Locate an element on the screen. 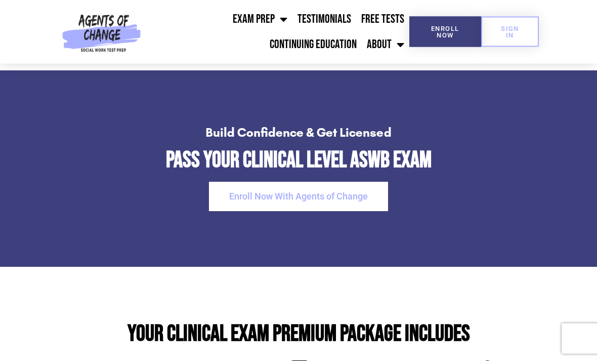 Image resolution: width=597 pixels, height=361 pixels. a: Enroll Now With Agents of Change is located at coordinates (299, 197).